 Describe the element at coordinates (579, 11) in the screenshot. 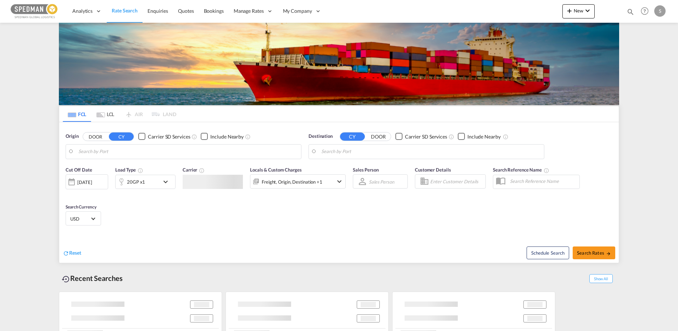

I see `span: New` at that location.